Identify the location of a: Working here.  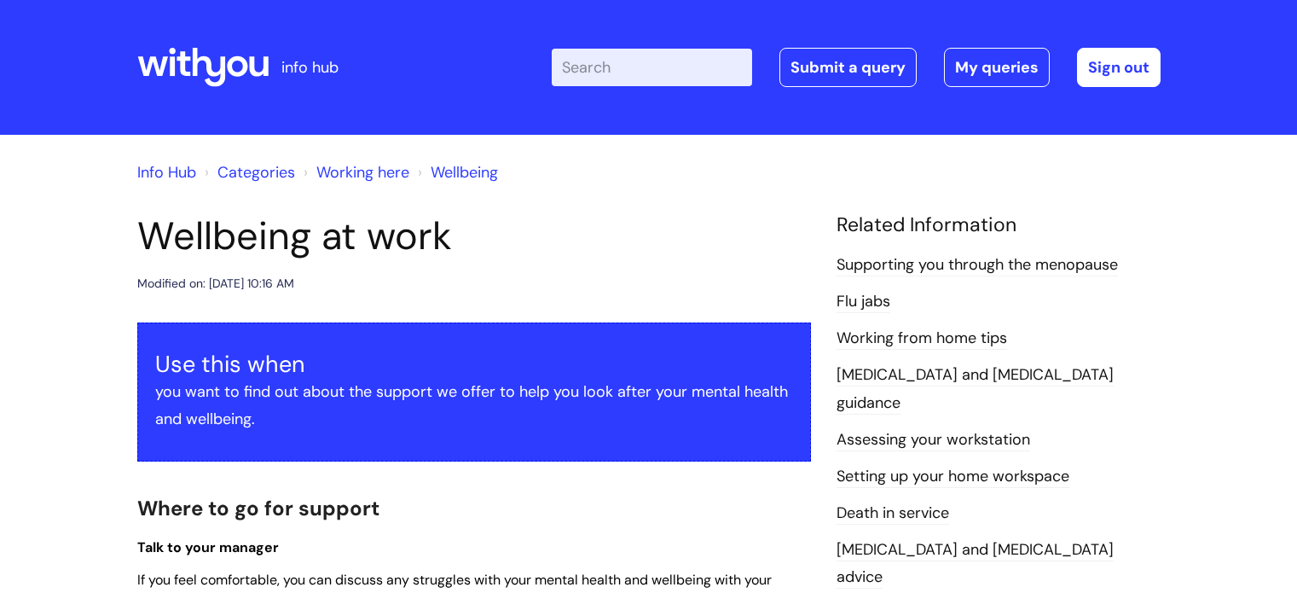
(362, 172).